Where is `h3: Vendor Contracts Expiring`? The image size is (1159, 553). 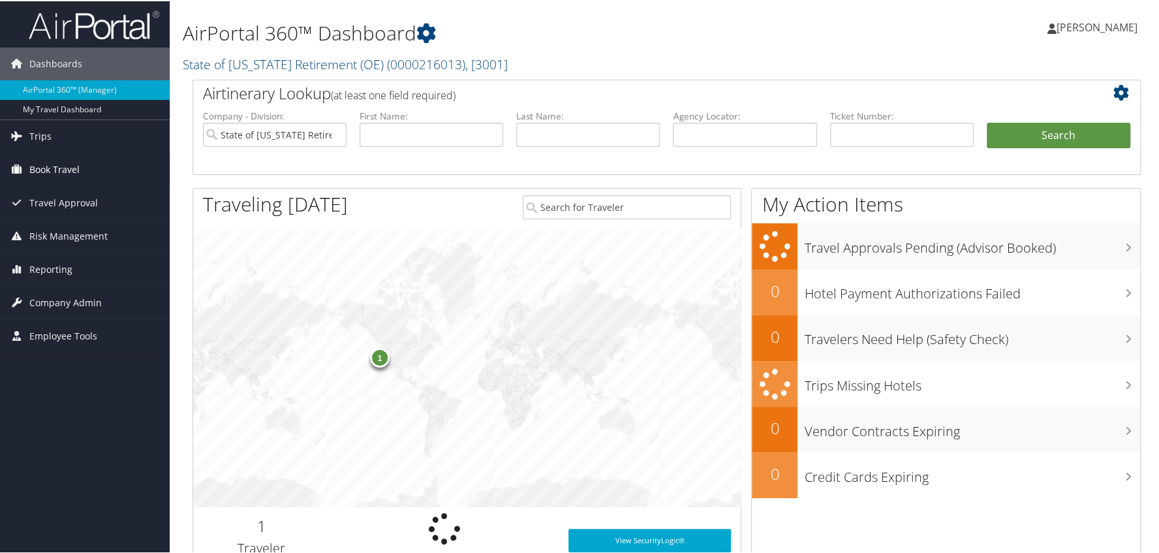
h3: Vendor Contracts Expiring is located at coordinates (972, 427).